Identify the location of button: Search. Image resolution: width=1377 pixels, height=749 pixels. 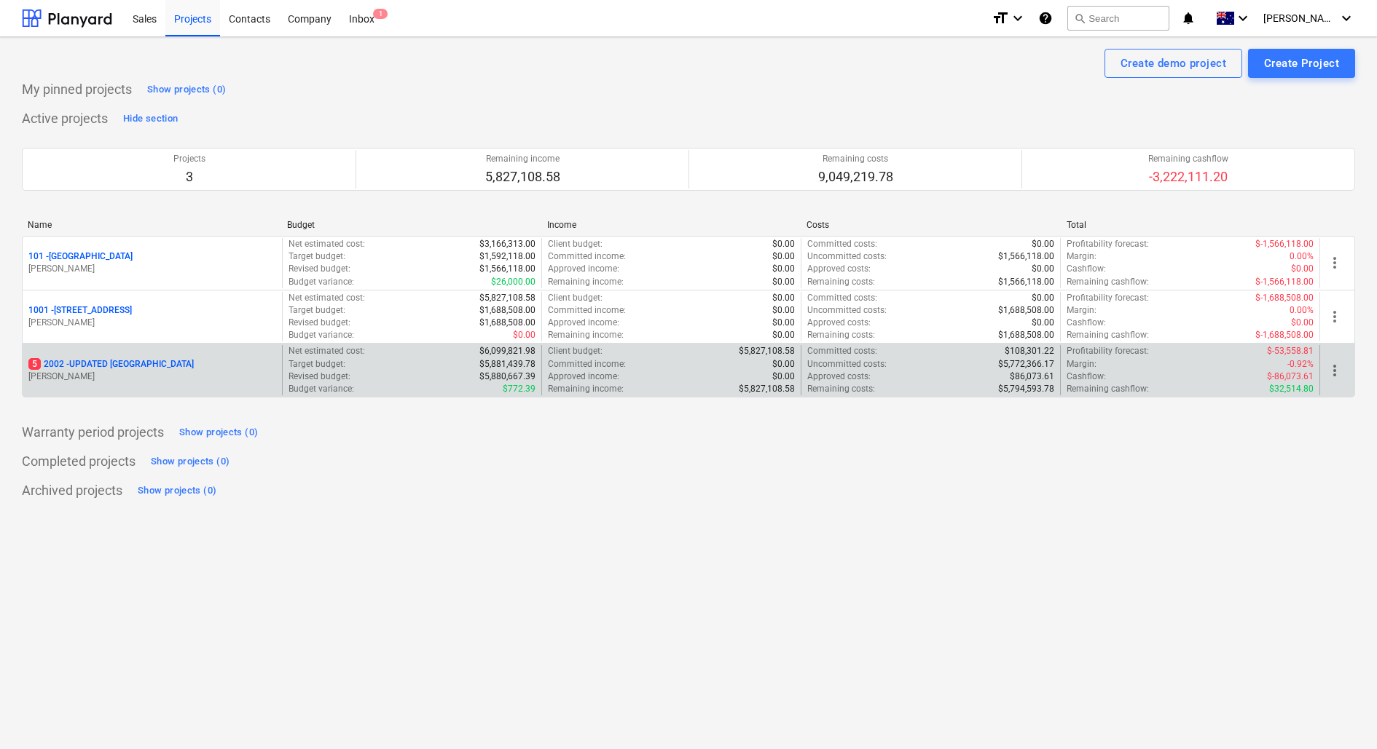
(1118, 18).